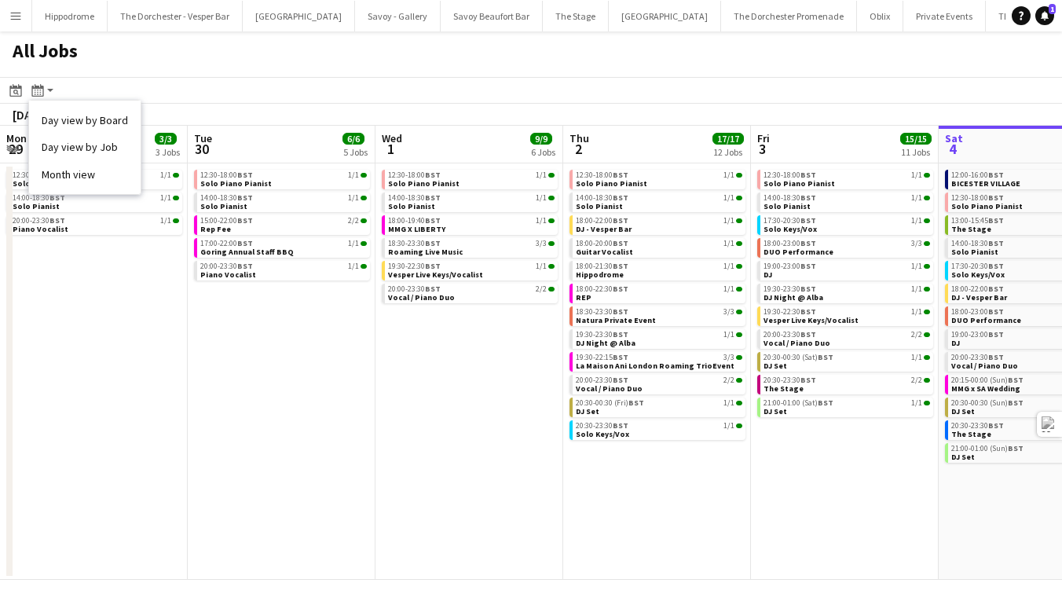 The image size is (1062, 594). Describe the element at coordinates (659, 292) in the screenshot. I see `a: 18:00-22:30BST1/1REP` at that location.